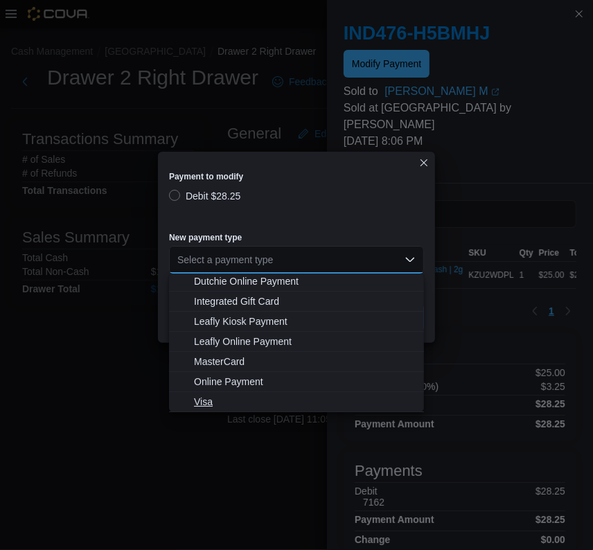  I want to click on div: Choose from the following options, so click(296, 292).